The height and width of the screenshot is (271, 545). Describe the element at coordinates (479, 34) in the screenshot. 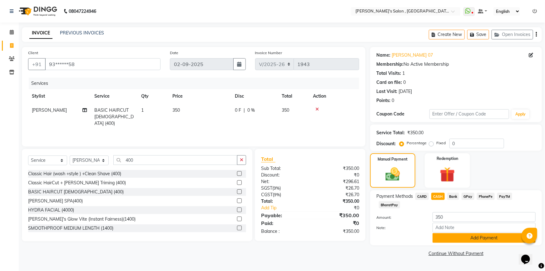

I see `button: Save` at that location.